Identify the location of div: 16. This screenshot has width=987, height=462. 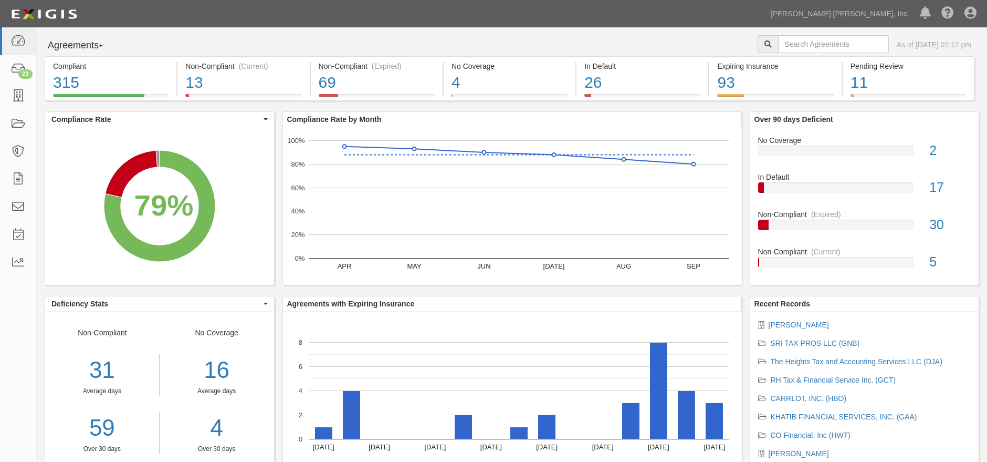
(217, 370).